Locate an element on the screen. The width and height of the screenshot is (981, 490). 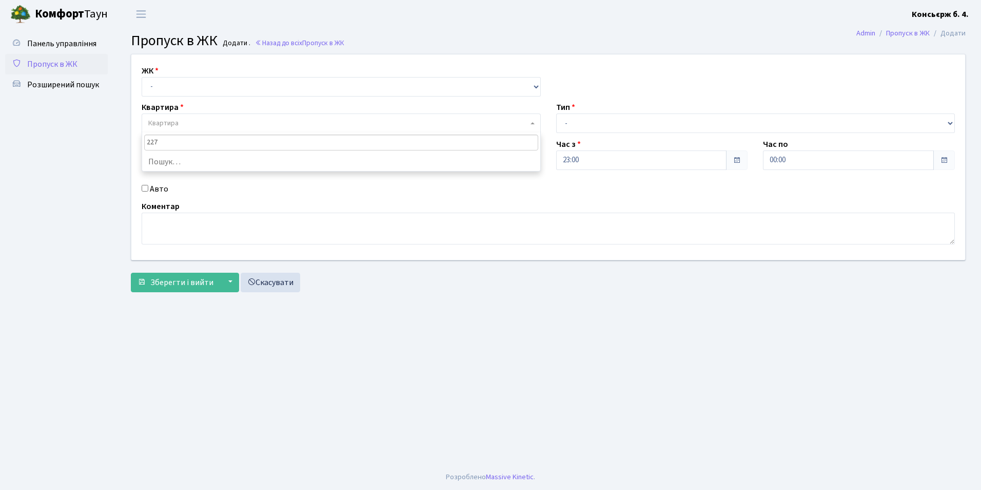
span: Зберегти і вийти is located at coordinates (182, 282).